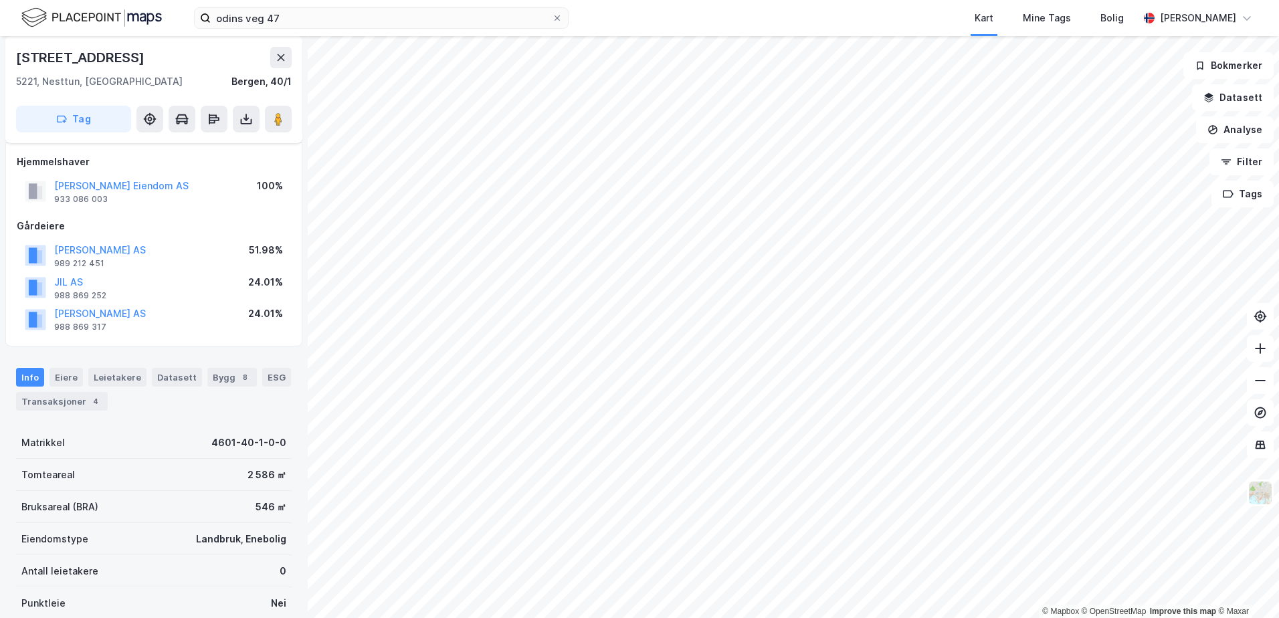 The width and height of the screenshot is (1279, 618). Describe the element at coordinates (117, 377) in the screenshot. I see `div: Leietakere` at that location.